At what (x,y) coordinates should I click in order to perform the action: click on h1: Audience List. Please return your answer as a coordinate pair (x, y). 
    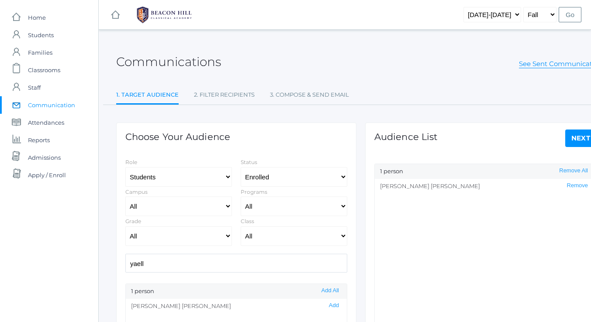
    Looking at the image, I should click on (406, 136).